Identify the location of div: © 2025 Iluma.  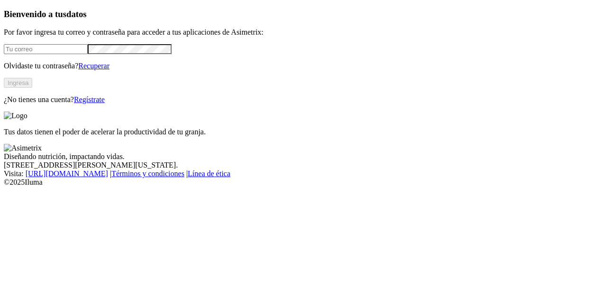
(302, 182).